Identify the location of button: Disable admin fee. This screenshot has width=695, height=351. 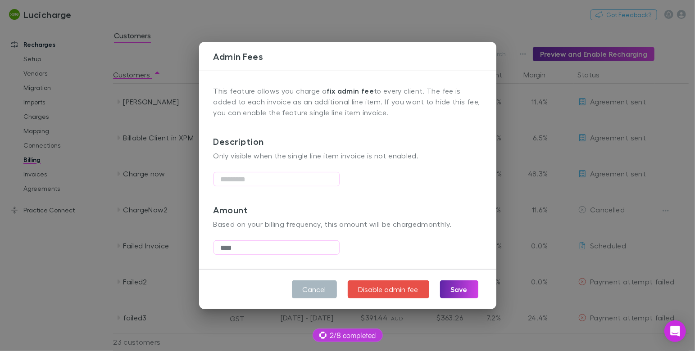
(388, 289).